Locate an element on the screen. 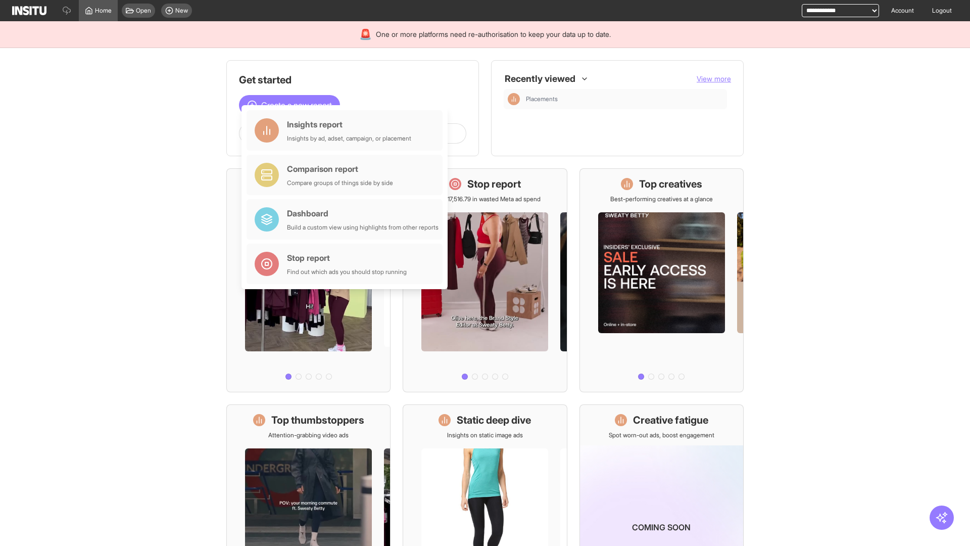 This screenshot has width=970, height=546. a: Top creativesBest-performing creatives at a glance is located at coordinates (661, 280).